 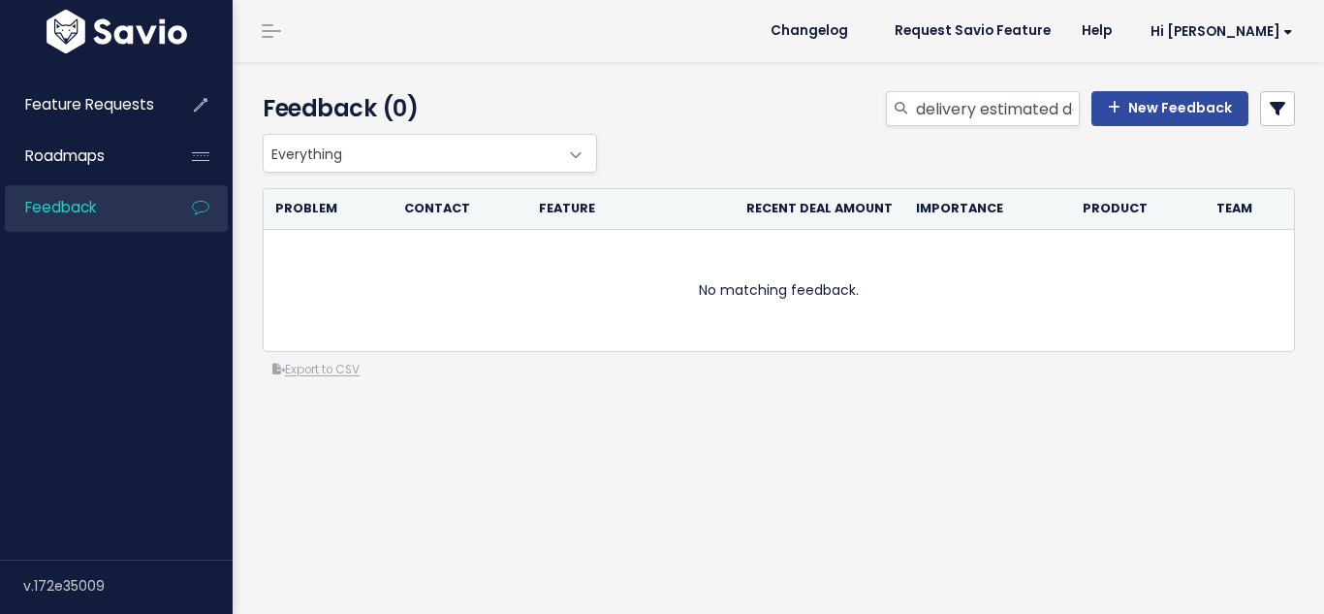 What do you see at coordinates (460, 208) in the screenshot?
I see `th: Contact` at bounding box center [460, 208].